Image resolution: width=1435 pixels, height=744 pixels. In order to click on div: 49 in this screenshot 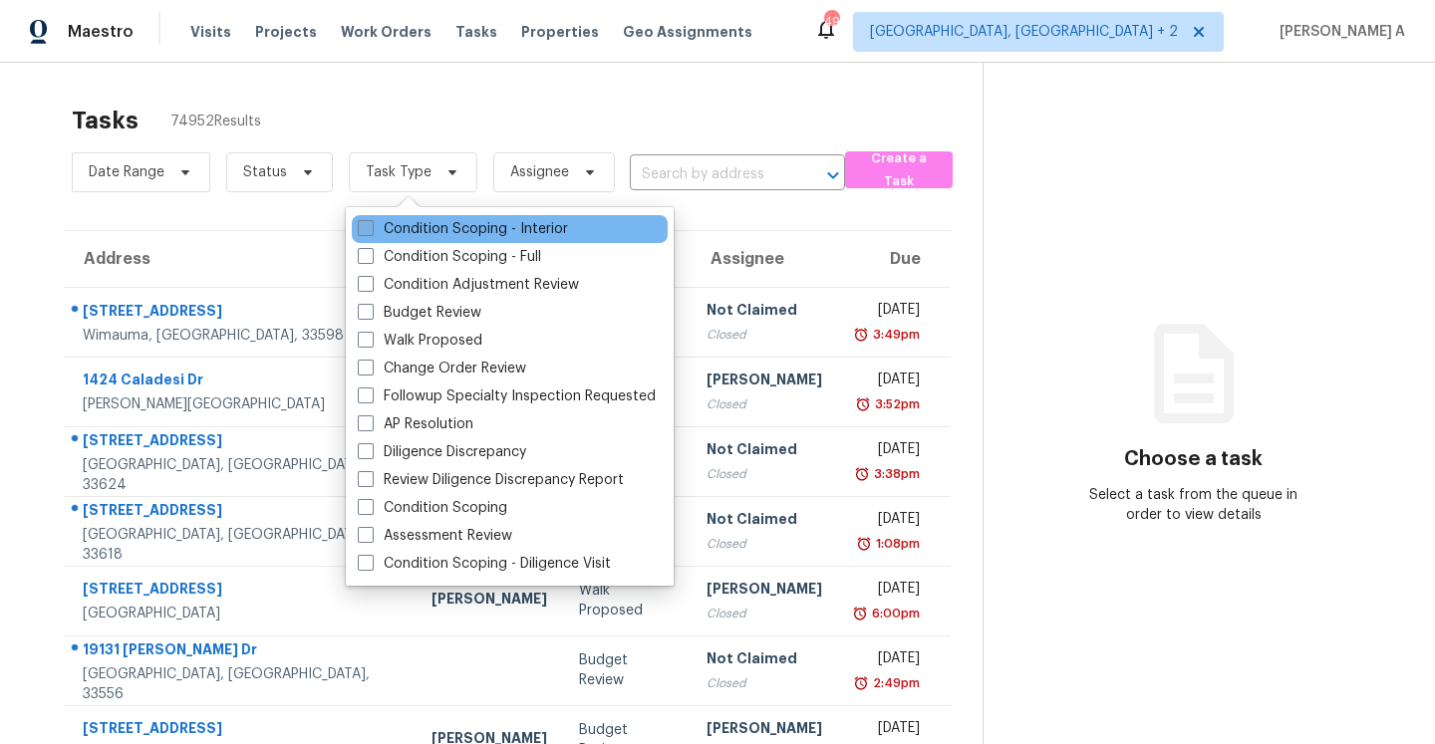, I will do `click(831, 22)`.